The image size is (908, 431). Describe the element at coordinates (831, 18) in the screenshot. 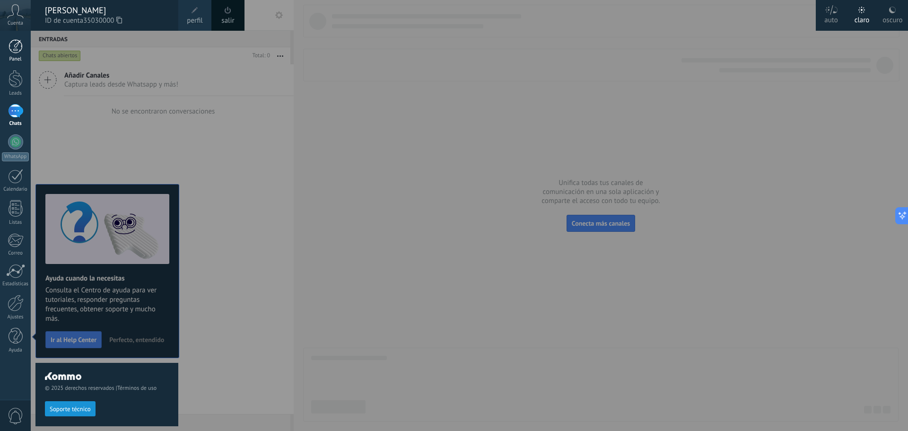

I see `div: auto` at that location.